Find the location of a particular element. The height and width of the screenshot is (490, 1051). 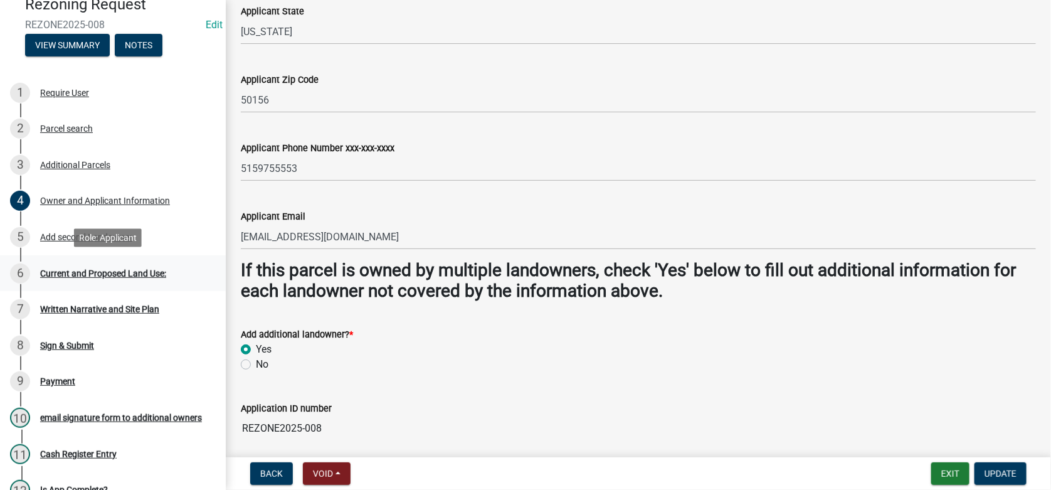

label: No is located at coordinates (262, 364).